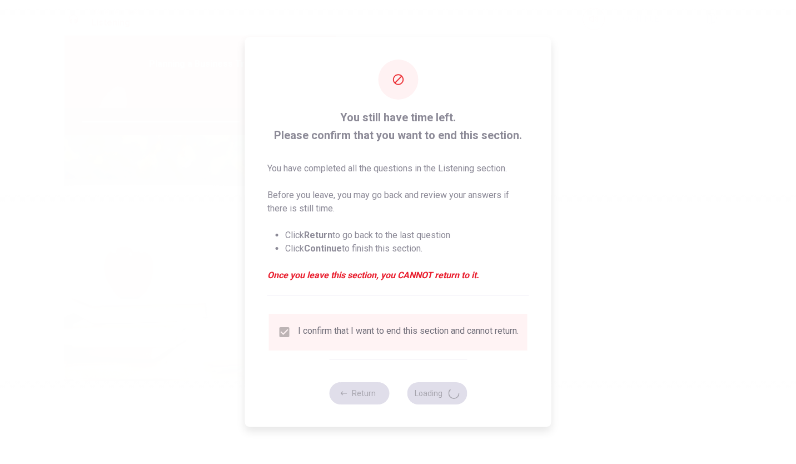  Describe the element at coordinates (398, 275) in the screenshot. I see `em: Once you leave this section, you CANNOT return to it.` at that location.